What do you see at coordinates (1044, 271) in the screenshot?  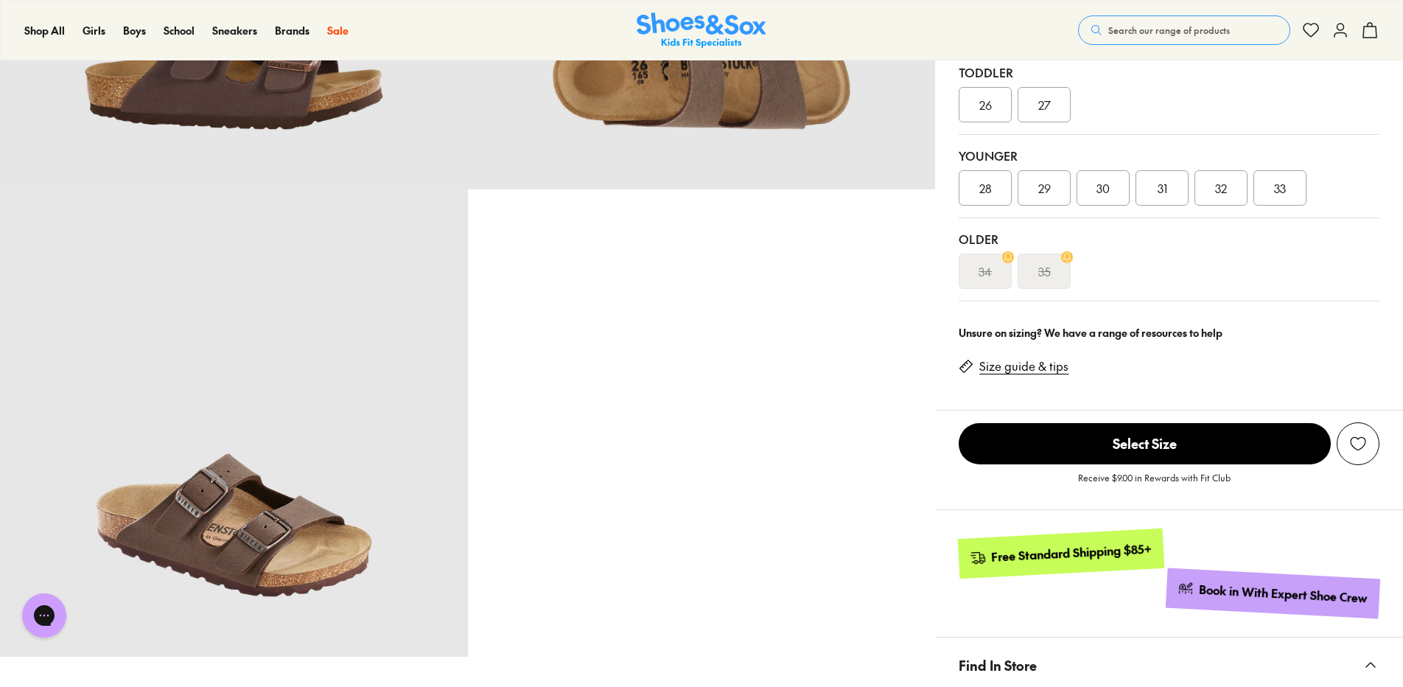 I see `s: 35` at bounding box center [1044, 271].